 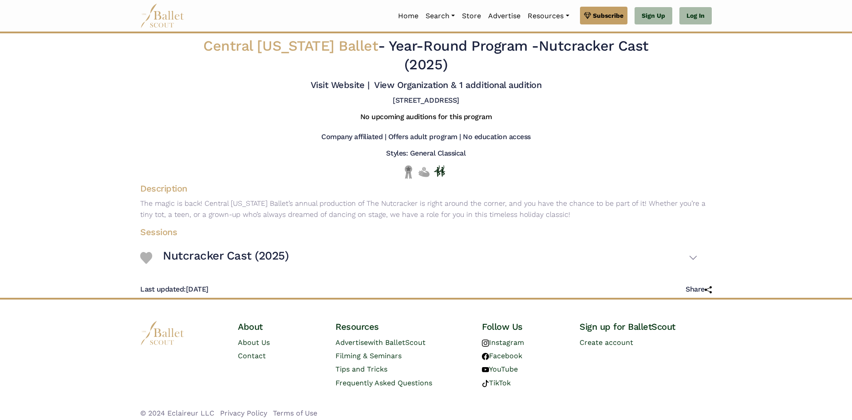 I want to click on a: Sign Up, so click(x=653, y=16).